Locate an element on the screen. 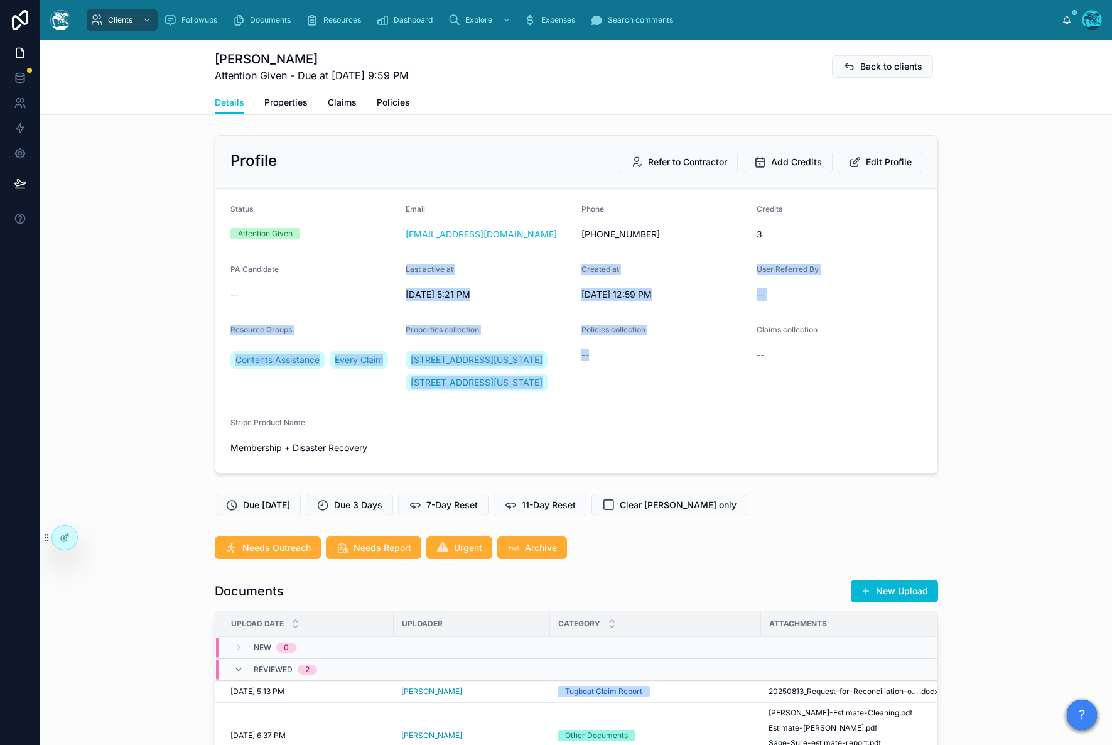 This screenshot has width=1112, height=745. img: App logo is located at coordinates (60, 20).